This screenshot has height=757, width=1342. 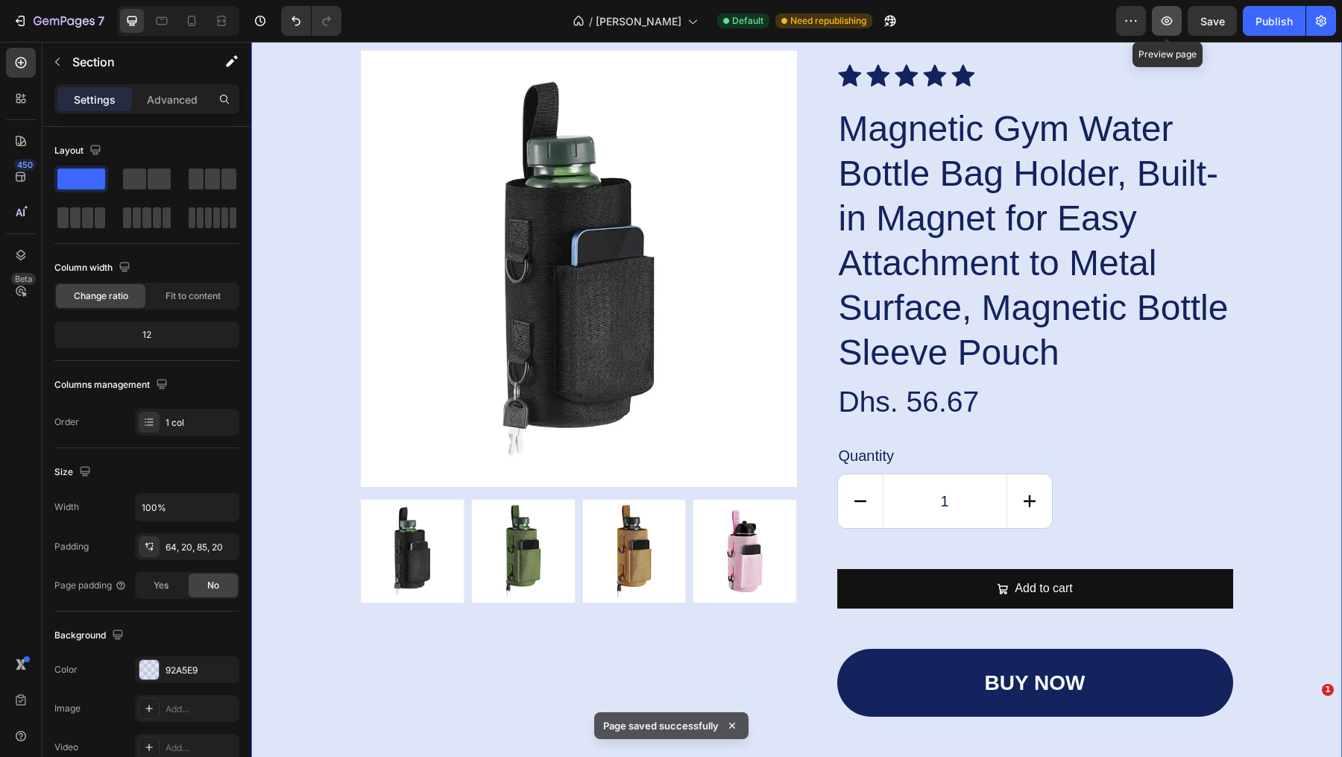 What do you see at coordinates (172, 99) in the screenshot?
I see `p: Advanced` at bounding box center [172, 99].